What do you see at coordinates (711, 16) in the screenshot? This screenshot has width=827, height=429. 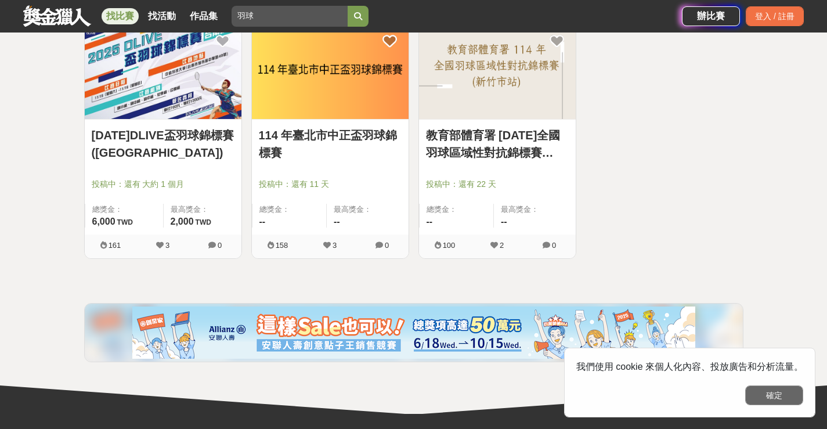 I see `a: 辦比賽` at bounding box center [711, 16].